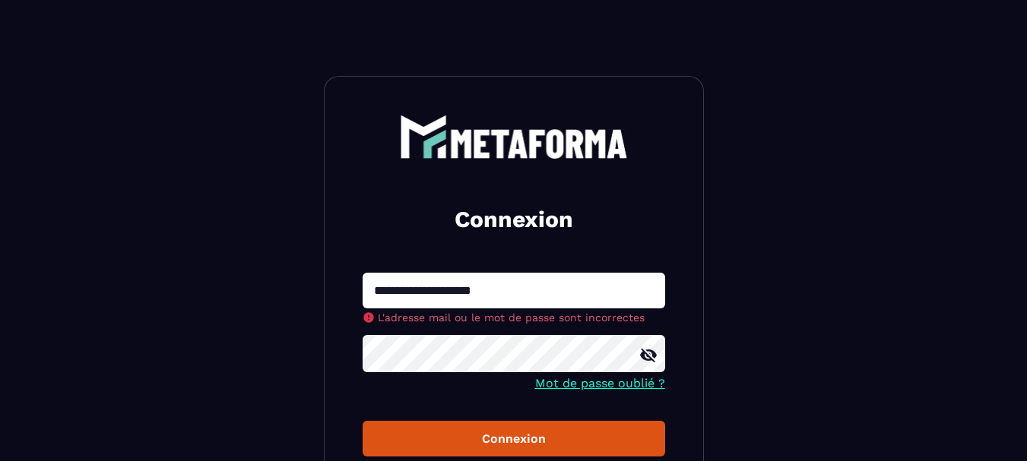  Describe the element at coordinates (514, 439) in the screenshot. I see `div: Connexion` at that location.